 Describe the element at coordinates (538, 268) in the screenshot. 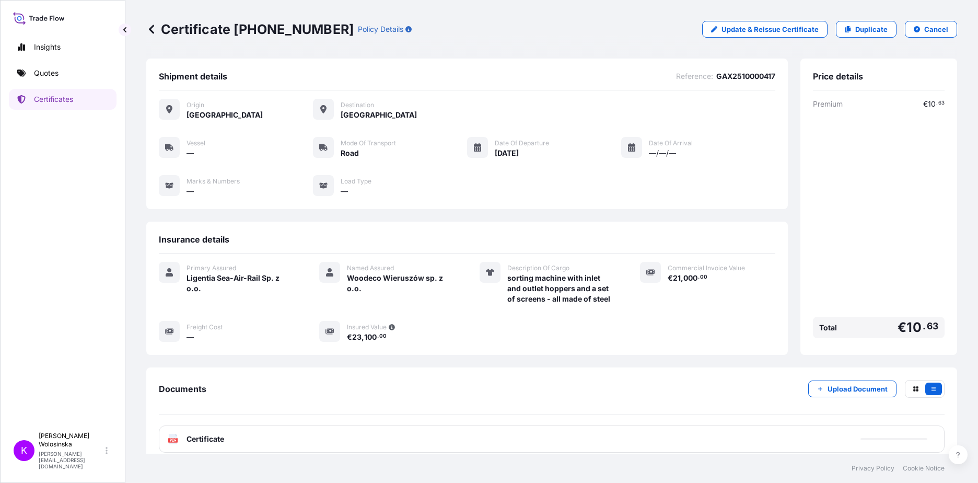

I see `span: Description Of Cargo` at that location.